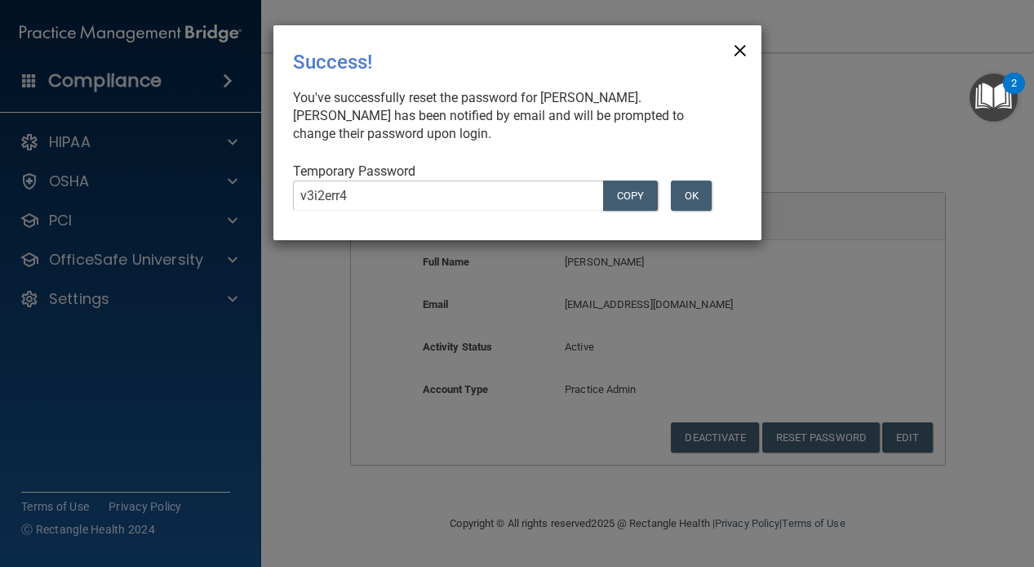  What do you see at coordinates (354, 171) in the screenshot?
I see `span: Temporary Password` at bounding box center [354, 171].